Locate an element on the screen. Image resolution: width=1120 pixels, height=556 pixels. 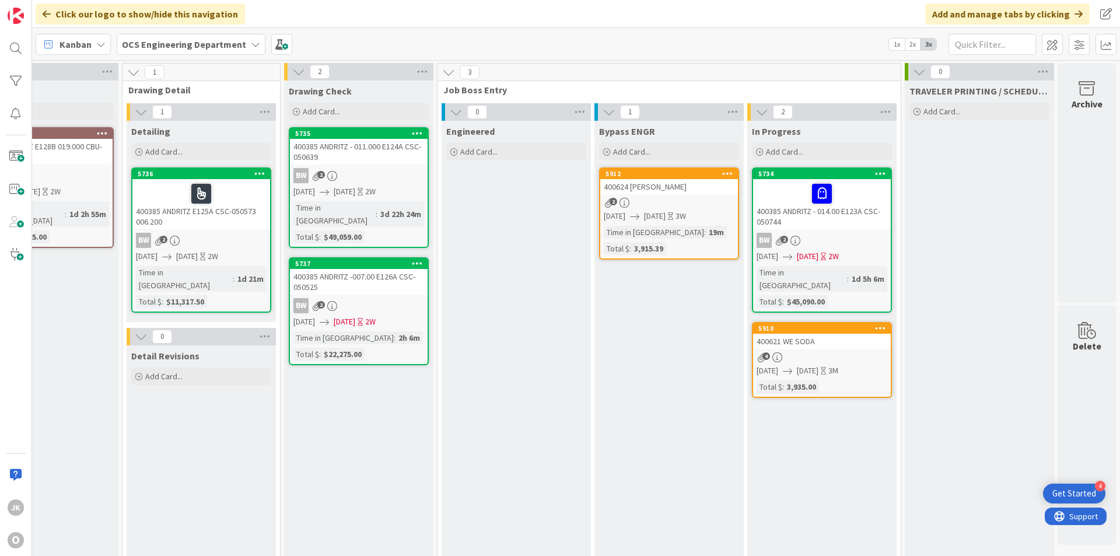
div: $22,275.00 is located at coordinates (342, 354).